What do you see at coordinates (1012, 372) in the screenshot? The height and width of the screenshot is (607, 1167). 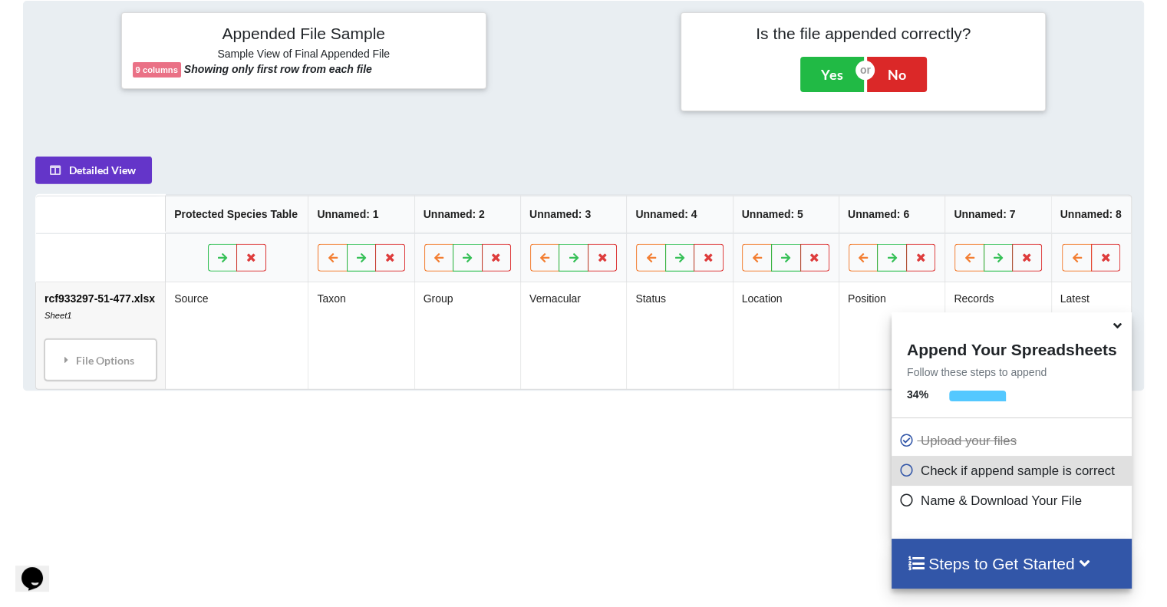 I see `p: Follow these steps to append` at bounding box center [1012, 372].